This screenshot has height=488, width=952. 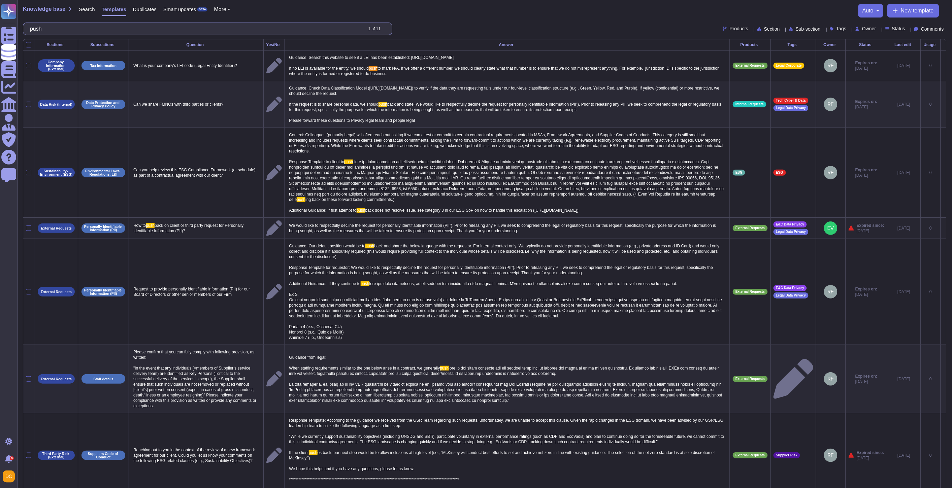 I want to click on span: Duplicates, so click(x=145, y=9).